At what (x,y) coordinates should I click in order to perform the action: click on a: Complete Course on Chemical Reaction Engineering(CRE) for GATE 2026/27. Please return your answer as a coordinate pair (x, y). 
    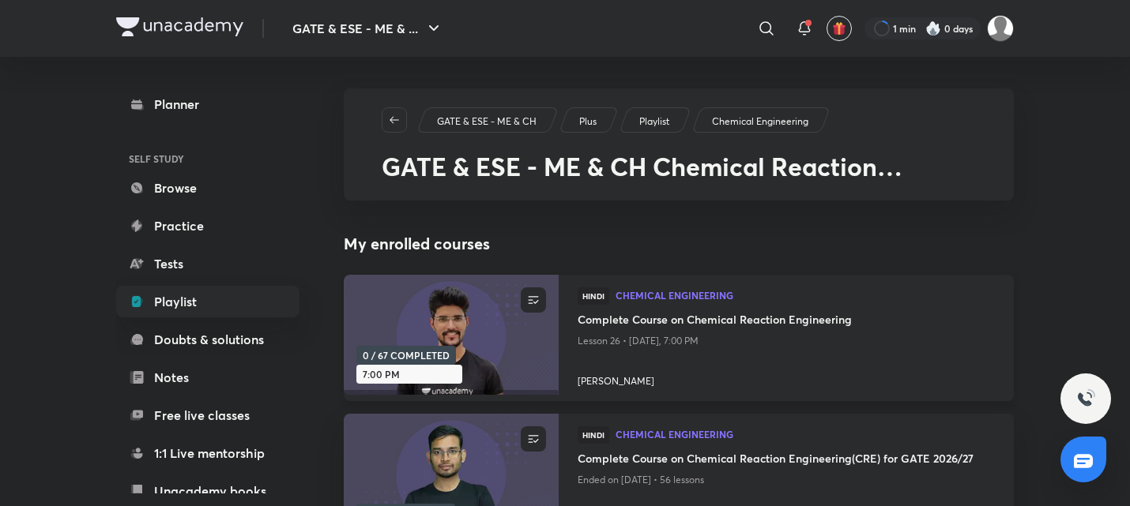
    Looking at the image, I should click on (786, 460).